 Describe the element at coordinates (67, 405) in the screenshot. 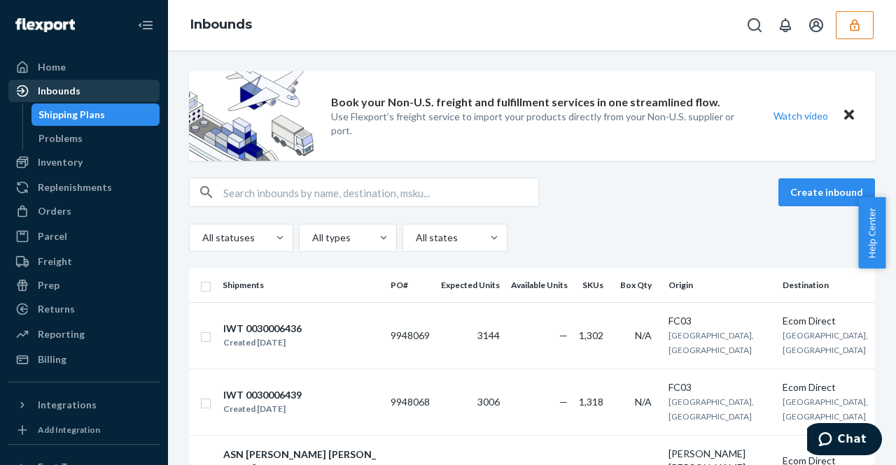

I see `div: Integrations` at that location.